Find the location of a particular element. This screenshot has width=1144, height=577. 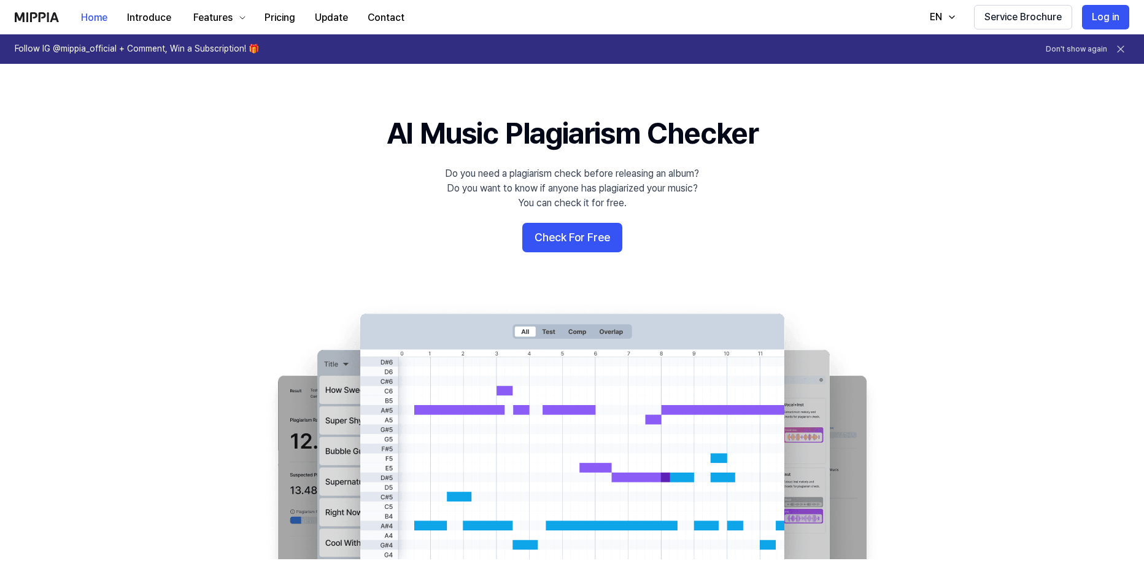

h1: Follow IG @mippia_official + Comment, Win a Subscription! 🎁 is located at coordinates (137, 49).